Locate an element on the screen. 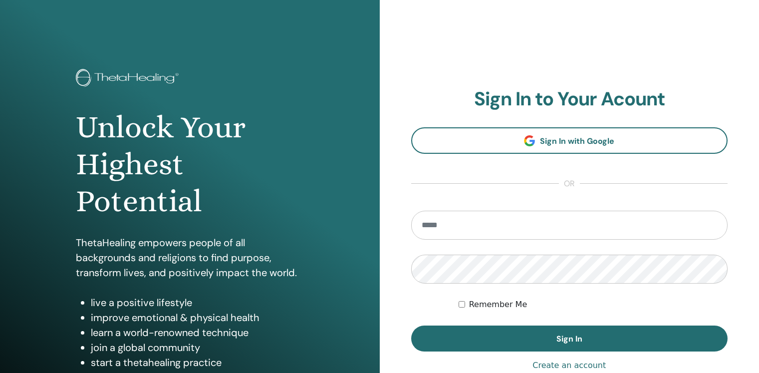  li: improve emotional & physical health is located at coordinates (197, 317).